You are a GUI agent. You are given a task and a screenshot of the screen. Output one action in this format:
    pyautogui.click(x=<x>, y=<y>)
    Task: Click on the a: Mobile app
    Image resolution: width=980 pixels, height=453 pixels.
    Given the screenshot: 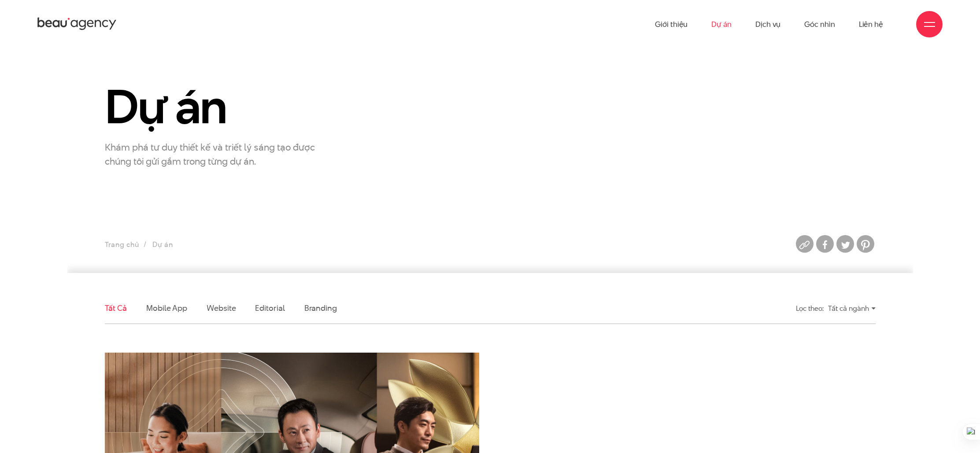 What is the action you would take?
    pyautogui.click(x=167, y=308)
    